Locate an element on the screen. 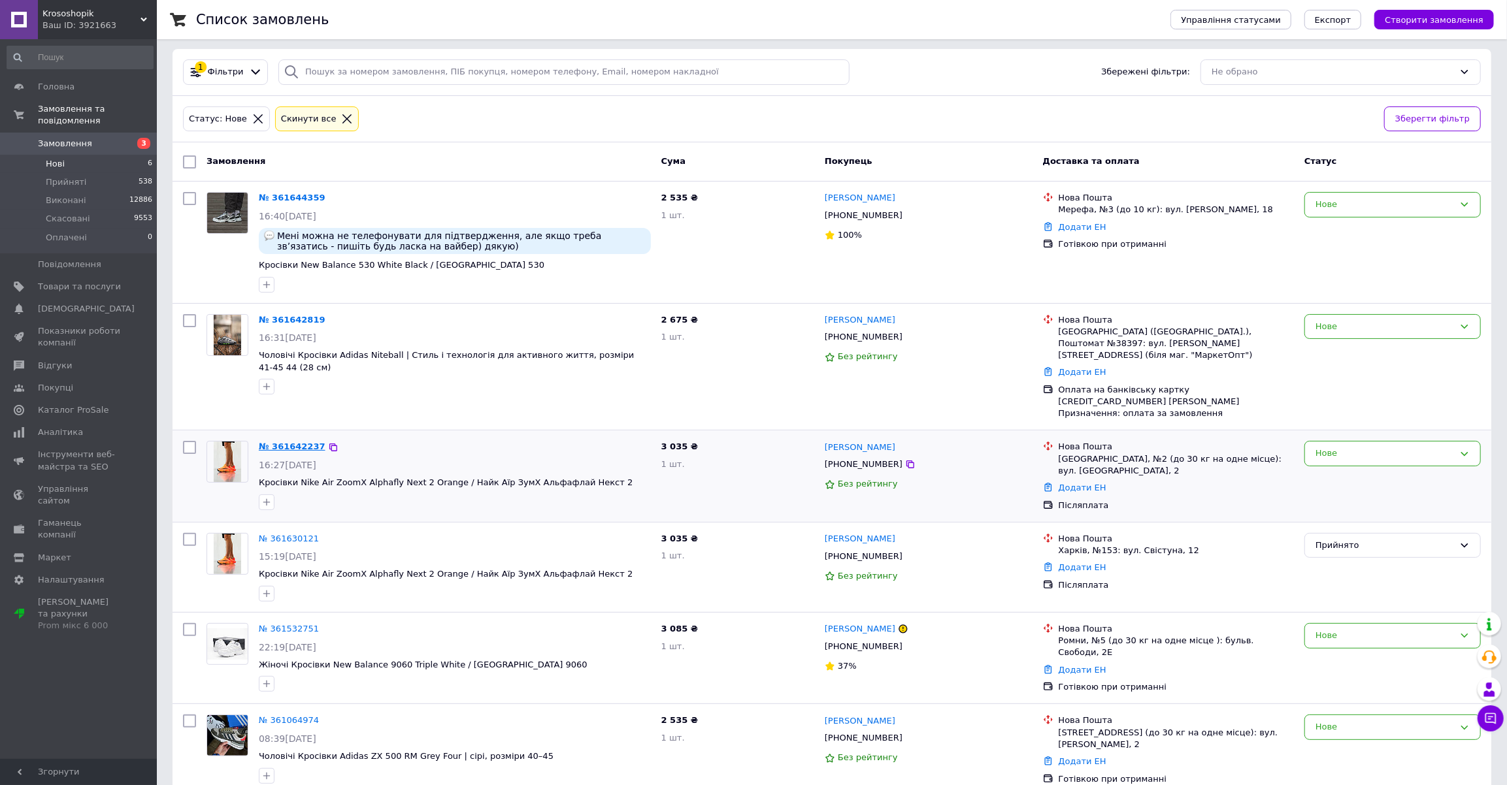 The height and width of the screenshot is (785, 1507). span: Чоловічі Кросівки Adidas ZX 500 RM Grey Four | сірі, розміри 40–45 is located at coordinates (406, 756).